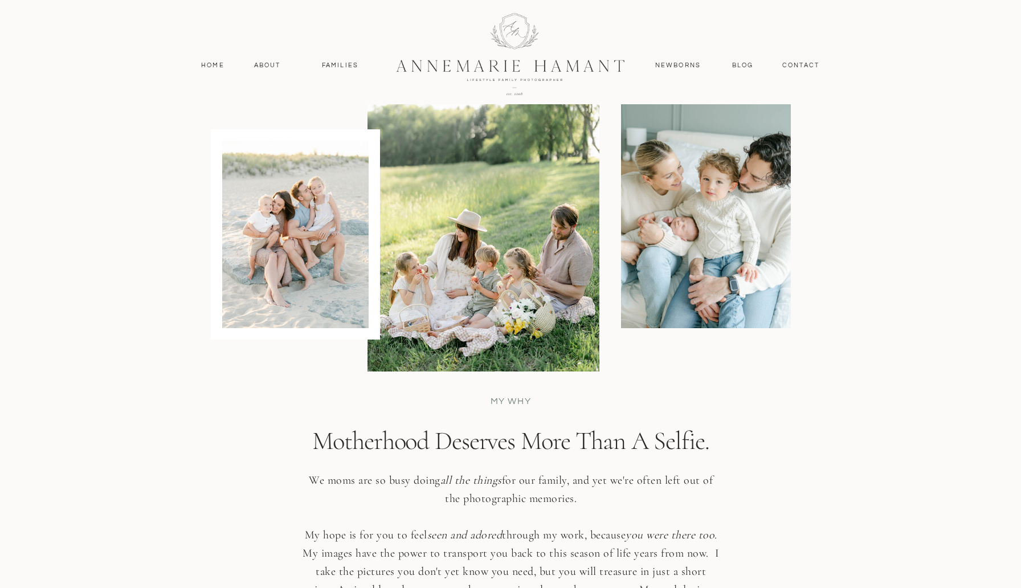  What do you see at coordinates (471, 480) in the screenshot?
I see `i: all the things` at bounding box center [471, 480].